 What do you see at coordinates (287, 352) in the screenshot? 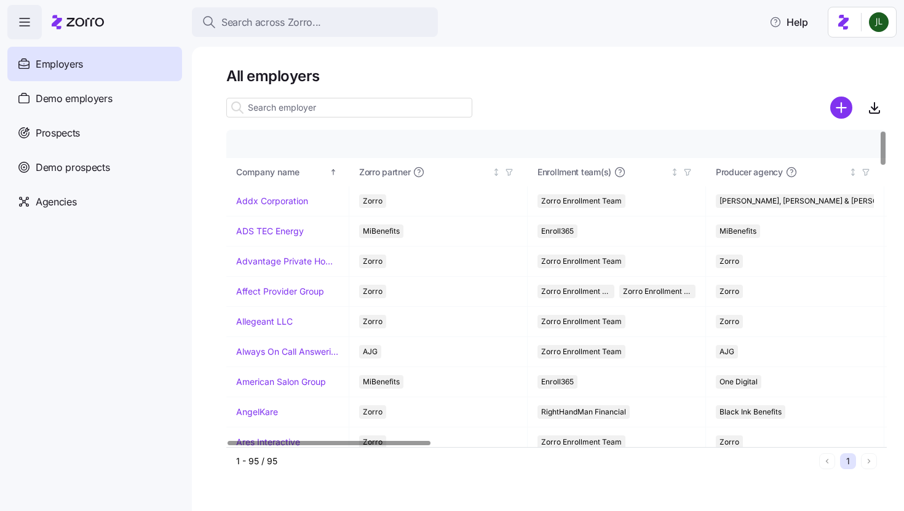
I see `a: Always On Call Answering Service` at bounding box center [287, 352].